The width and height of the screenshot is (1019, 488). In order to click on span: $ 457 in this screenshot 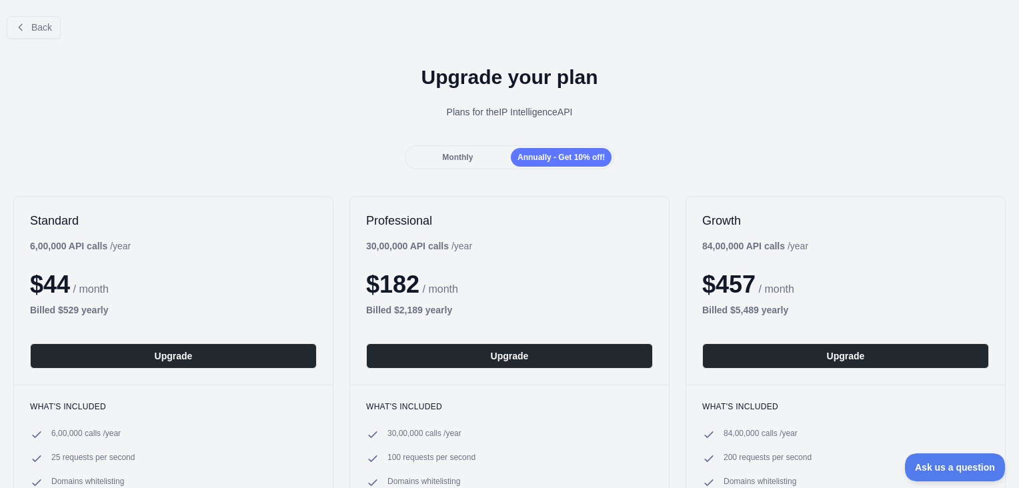, I will do `click(729, 284)`.